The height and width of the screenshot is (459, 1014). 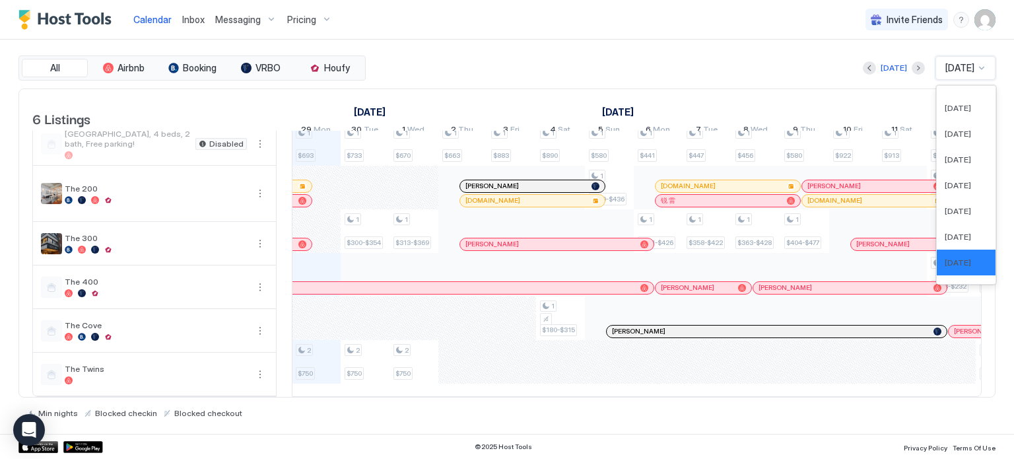 What do you see at coordinates (698, 131) in the screenshot?
I see `span: 7` at bounding box center [698, 131].